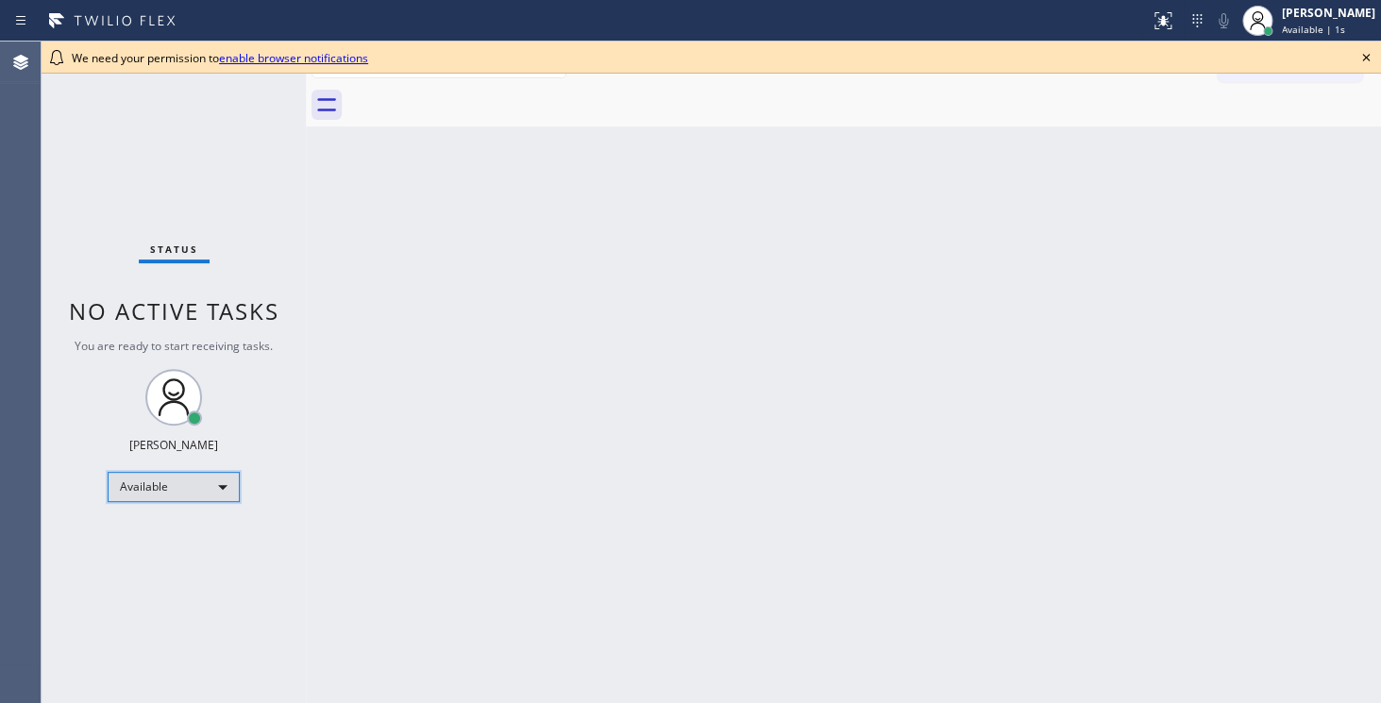 The image size is (1381, 703). What do you see at coordinates (1224, 21) in the screenshot?
I see `button: Mute` at bounding box center [1224, 21].